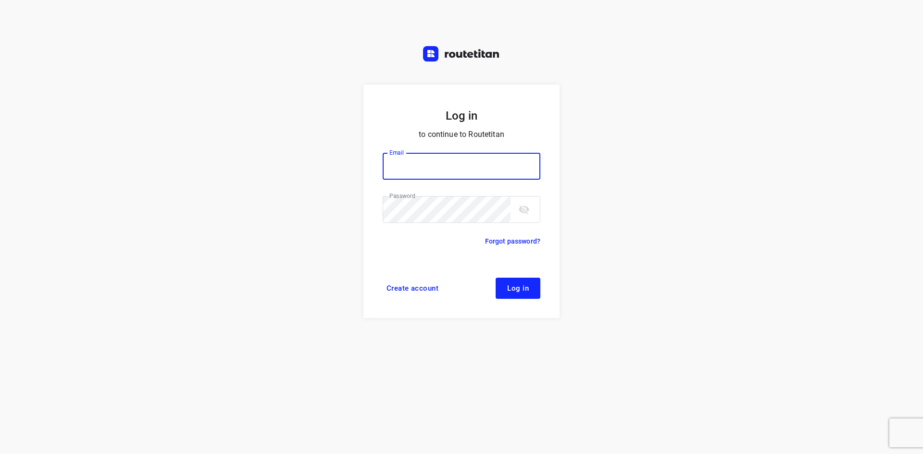 The image size is (923, 454). What do you see at coordinates (461, 116) in the screenshot?
I see `h5: Log in` at bounding box center [461, 116].